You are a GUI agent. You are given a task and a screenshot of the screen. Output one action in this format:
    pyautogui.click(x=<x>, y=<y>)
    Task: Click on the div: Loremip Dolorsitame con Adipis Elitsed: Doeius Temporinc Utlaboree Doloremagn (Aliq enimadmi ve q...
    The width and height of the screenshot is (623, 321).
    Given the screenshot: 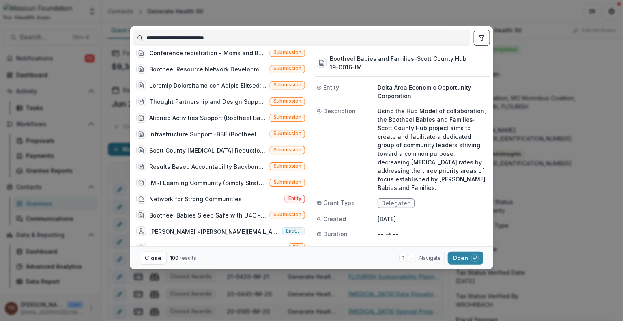 What is the action you would take?
    pyautogui.click(x=208, y=85)
    